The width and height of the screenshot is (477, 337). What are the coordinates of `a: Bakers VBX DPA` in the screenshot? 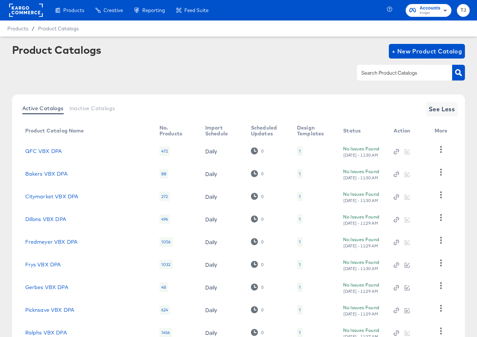 It's located at (46, 174).